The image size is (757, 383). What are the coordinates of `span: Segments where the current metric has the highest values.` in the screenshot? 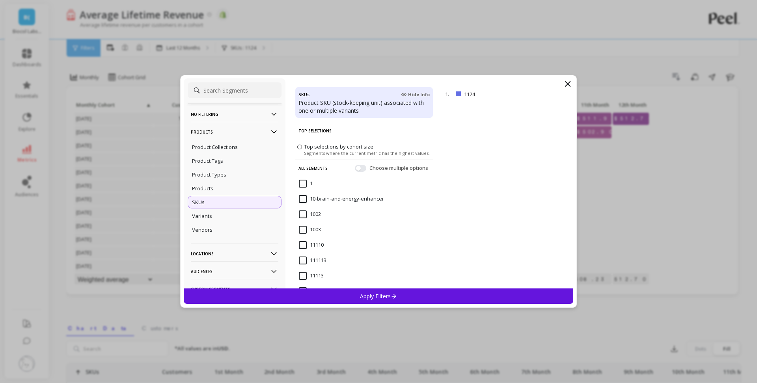 It's located at (367, 153).